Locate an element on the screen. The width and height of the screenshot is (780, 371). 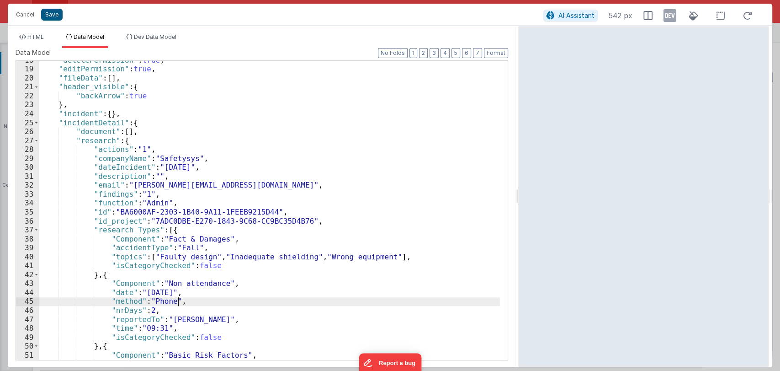
div: 40 is located at coordinates (27, 257).